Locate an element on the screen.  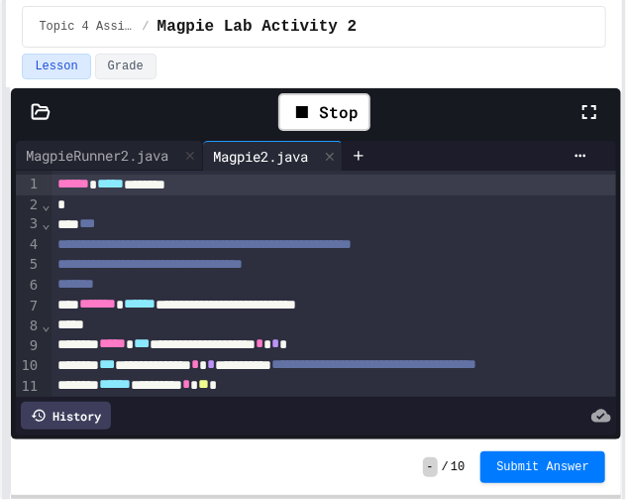
div: 4 is located at coordinates (28, 245).